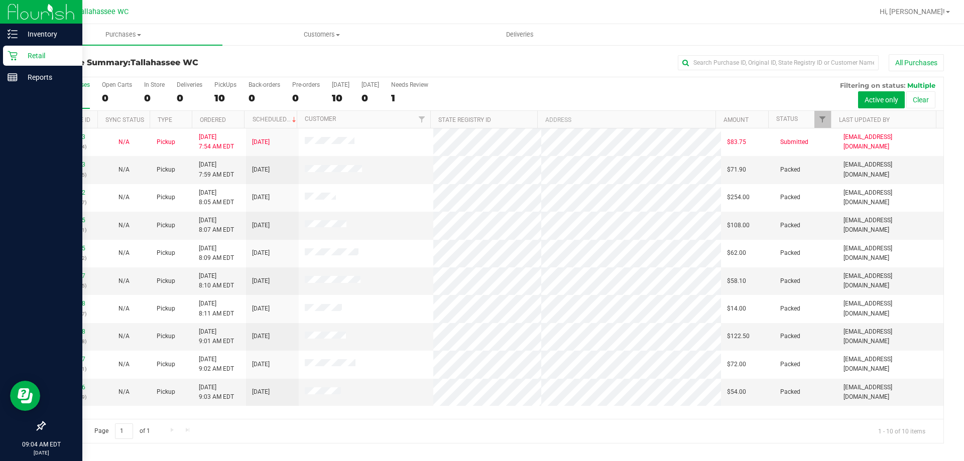 This screenshot has height=461, width=964. I want to click on a: Last Updated By, so click(864, 120).